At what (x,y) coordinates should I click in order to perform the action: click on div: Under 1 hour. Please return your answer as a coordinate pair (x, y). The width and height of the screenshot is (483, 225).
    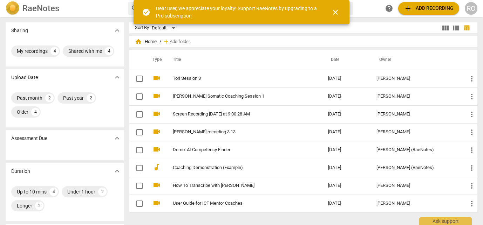
    Looking at the image, I should click on (81, 192).